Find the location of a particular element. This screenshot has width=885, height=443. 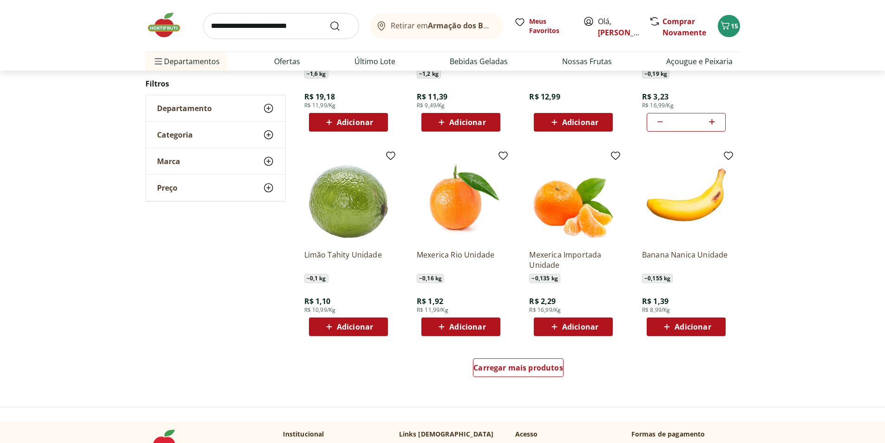

span: R$ 3,23 is located at coordinates (655, 97).